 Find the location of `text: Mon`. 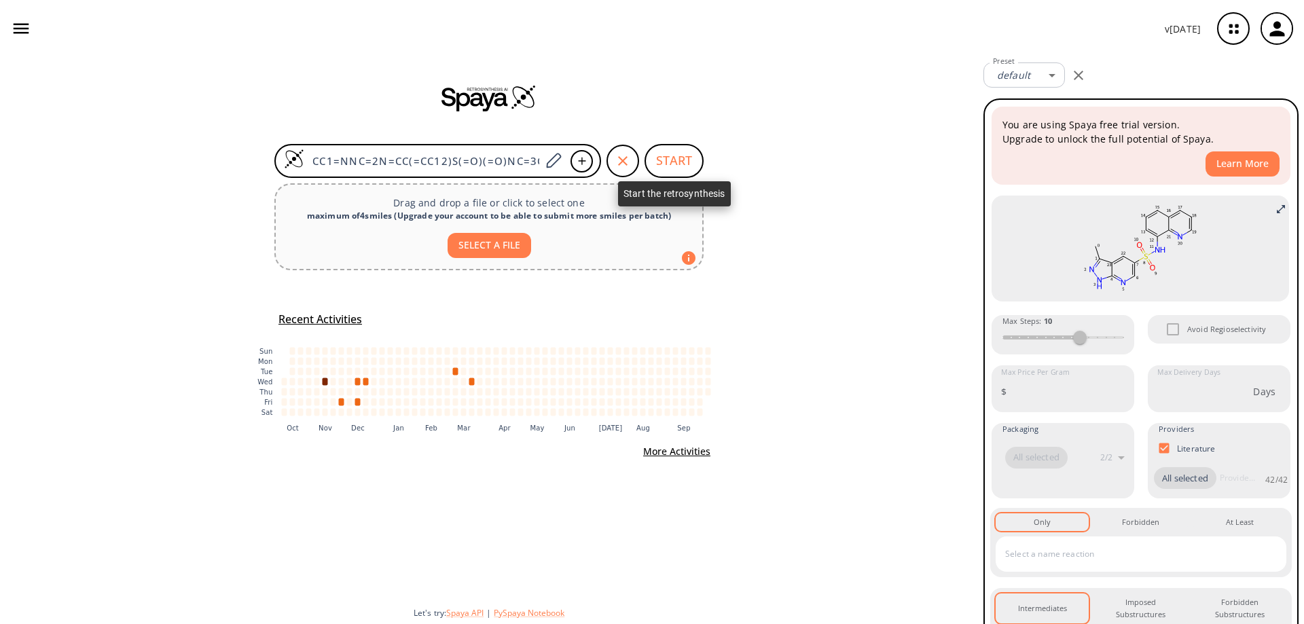

text: Mon is located at coordinates (266, 361).